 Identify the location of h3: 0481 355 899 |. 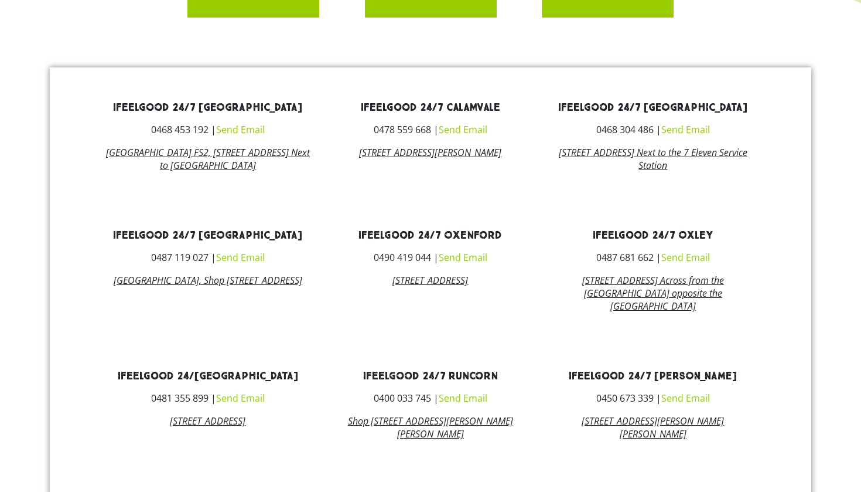
(208, 398).